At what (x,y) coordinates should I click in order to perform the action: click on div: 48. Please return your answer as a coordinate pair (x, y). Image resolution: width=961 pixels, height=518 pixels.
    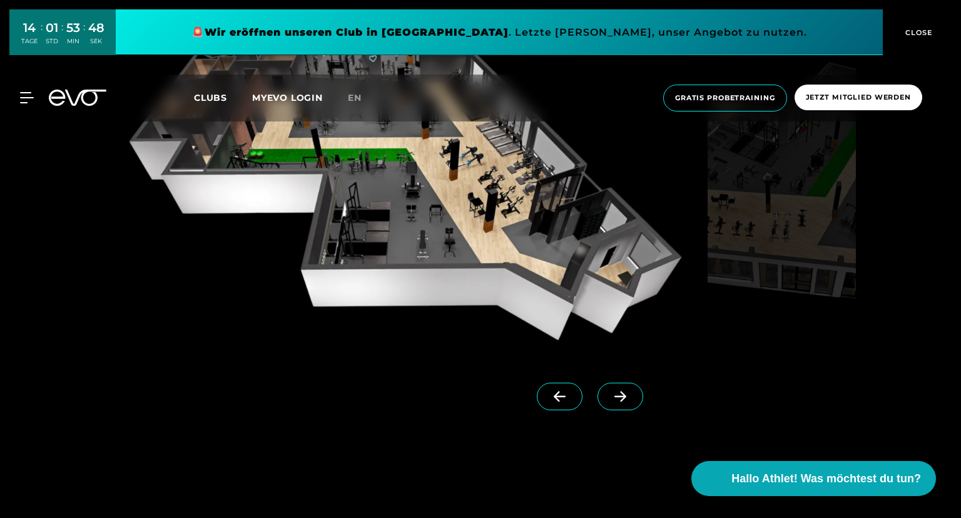
    Looking at the image, I should click on (96, 28).